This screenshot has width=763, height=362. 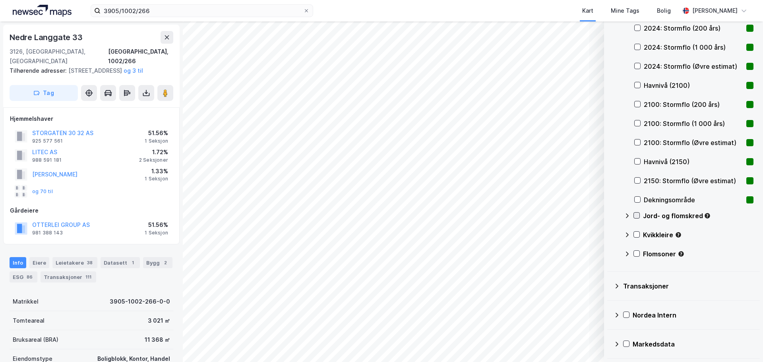 I want to click on div: Markedsdata, so click(x=693, y=344).